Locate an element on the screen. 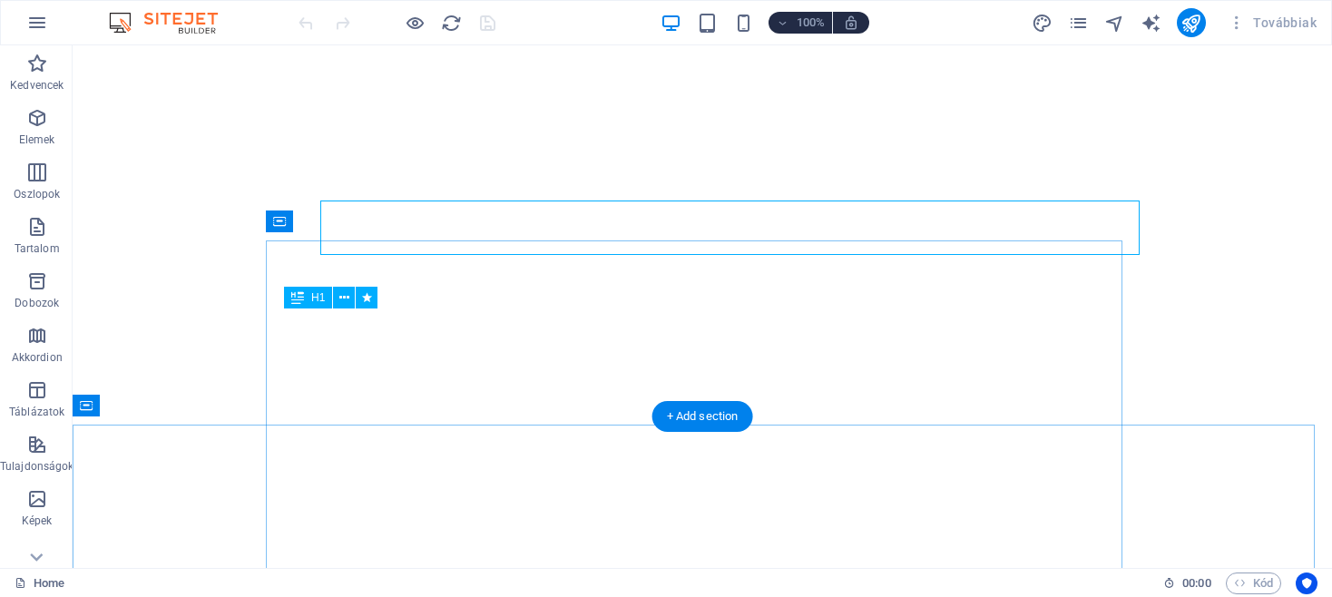 The width and height of the screenshot is (1332, 597). p: Táblázatok is located at coordinates (36, 412).